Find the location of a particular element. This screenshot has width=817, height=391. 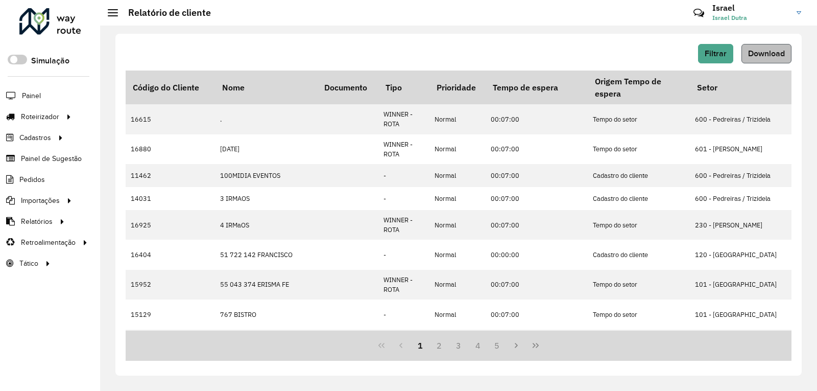

td: 3 IRMAOS is located at coordinates (266, 198).